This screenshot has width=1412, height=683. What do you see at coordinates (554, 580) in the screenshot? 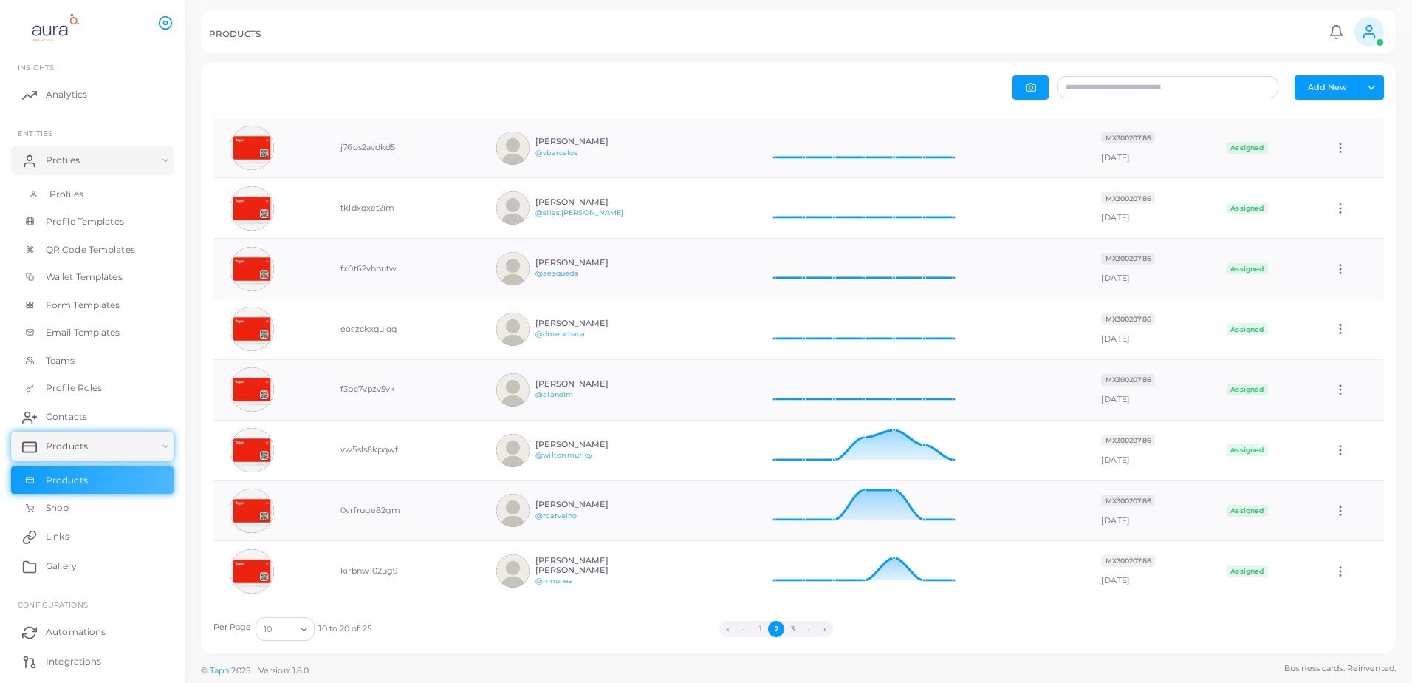
I see `a: @mnunes` at bounding box center [554, 580].